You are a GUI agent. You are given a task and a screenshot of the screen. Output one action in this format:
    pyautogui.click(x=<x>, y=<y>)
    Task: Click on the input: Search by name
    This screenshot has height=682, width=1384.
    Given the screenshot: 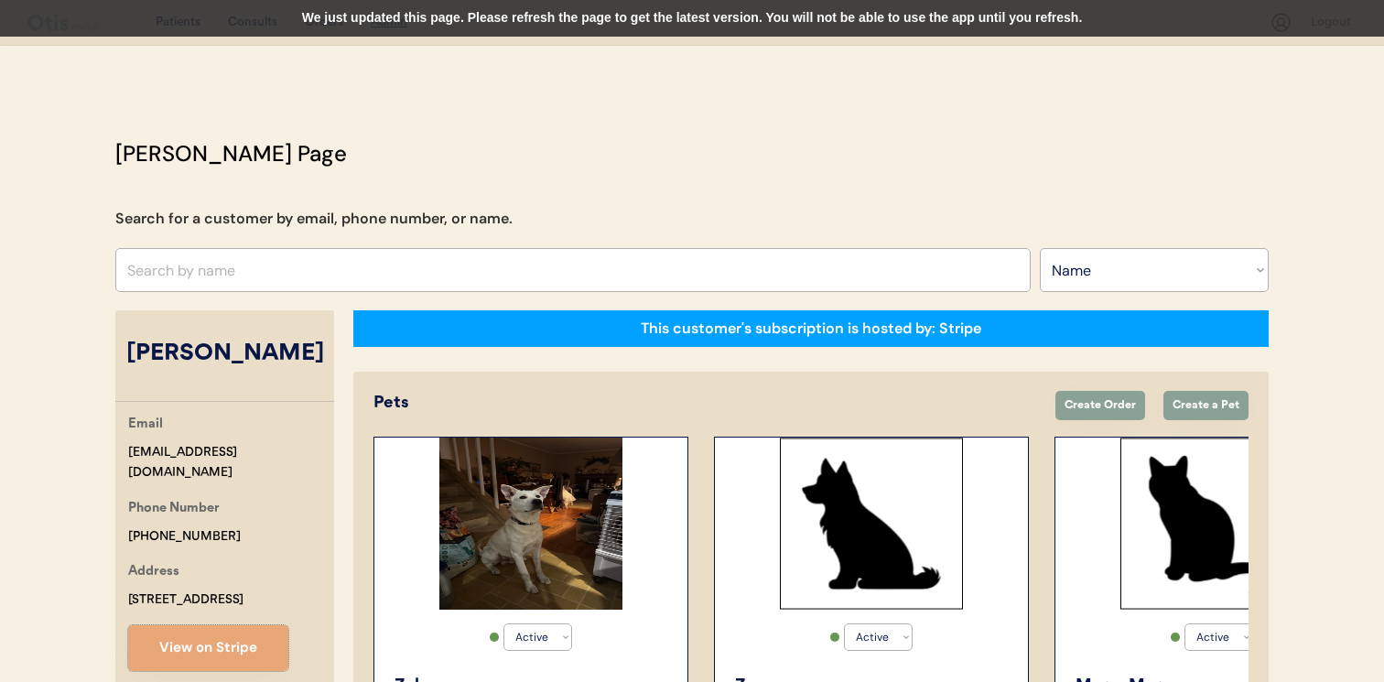 What is the action you would take?
    pyautogui.click(x=573, y=270)
    